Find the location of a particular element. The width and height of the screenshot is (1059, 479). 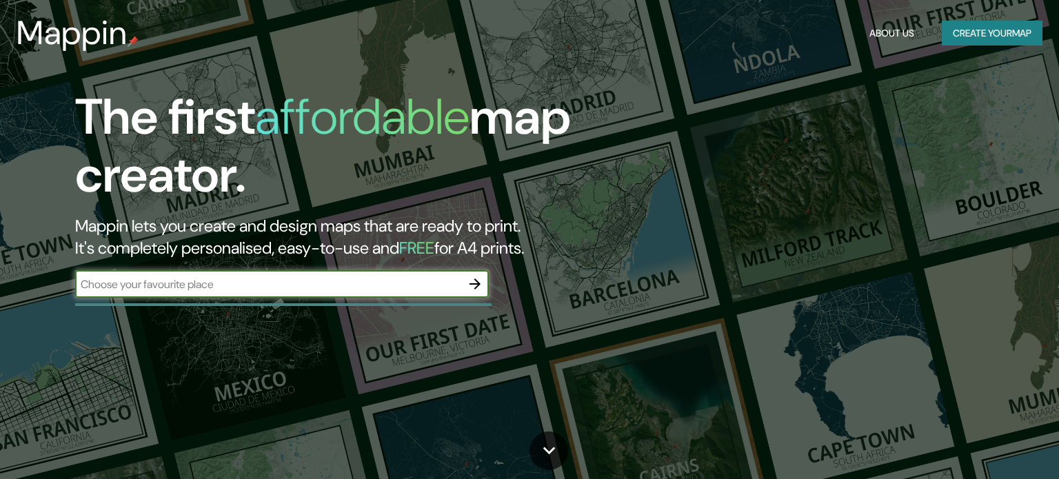

button: About Us is located at coordinates (892, 33).